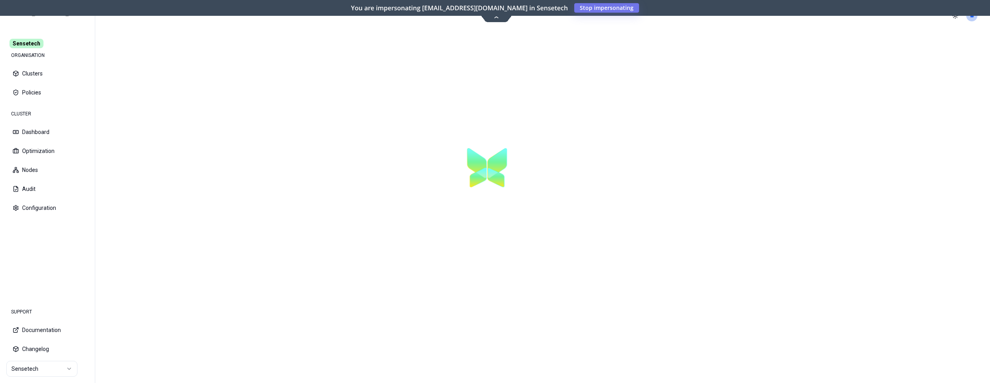 Image resolution: width=990 pixels, height=383 pixels. I want to click on button: Optimization, so click(47, 151).